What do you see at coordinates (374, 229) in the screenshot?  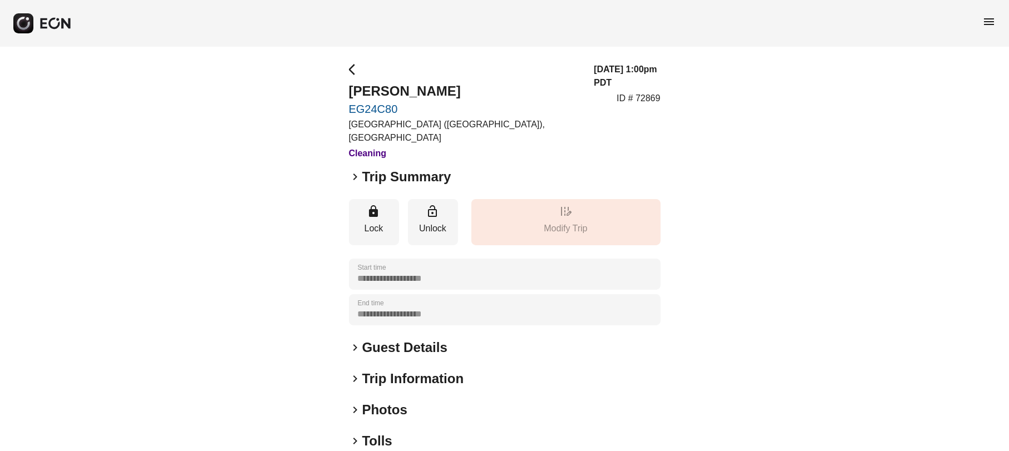 I see `p: Lock` at bounding box center [374, 229].